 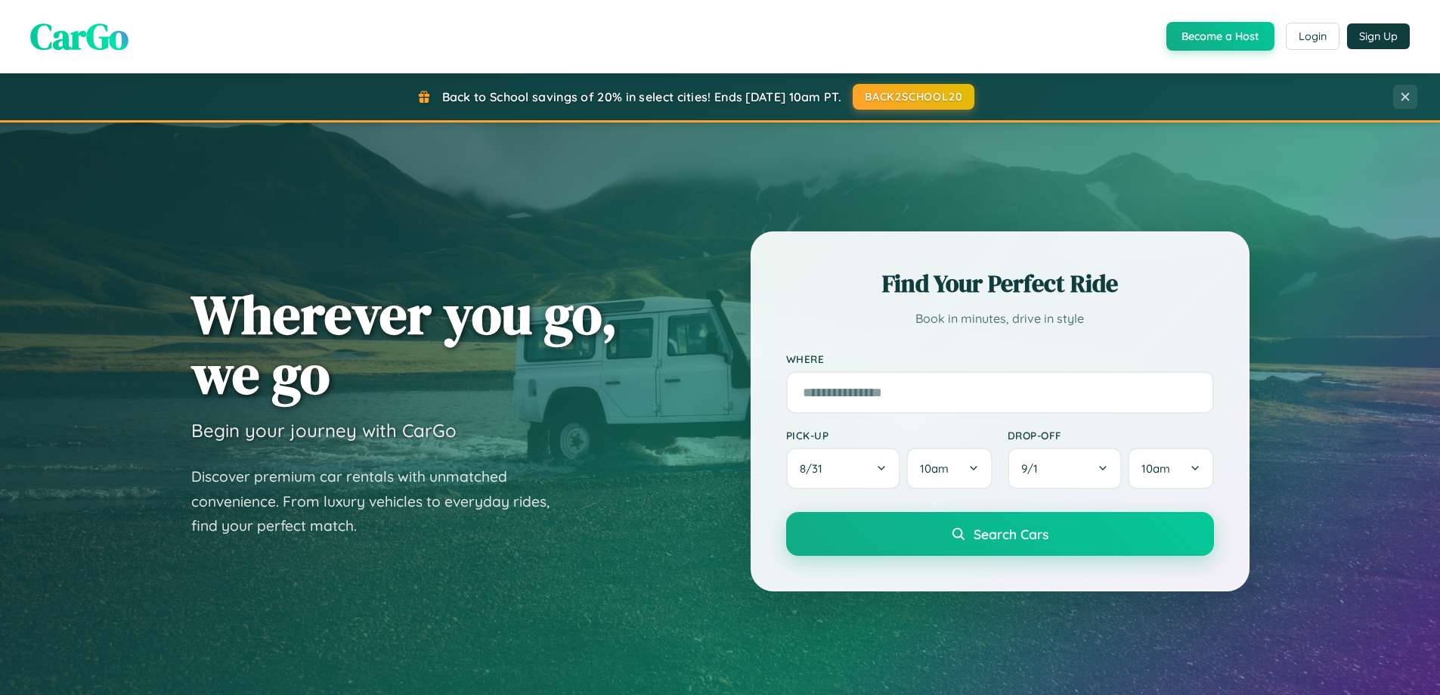 What do you see at coordinates (1220, 36) in the screenshot?
I see `button: Become a Host` at bounding box center [1220, 36].